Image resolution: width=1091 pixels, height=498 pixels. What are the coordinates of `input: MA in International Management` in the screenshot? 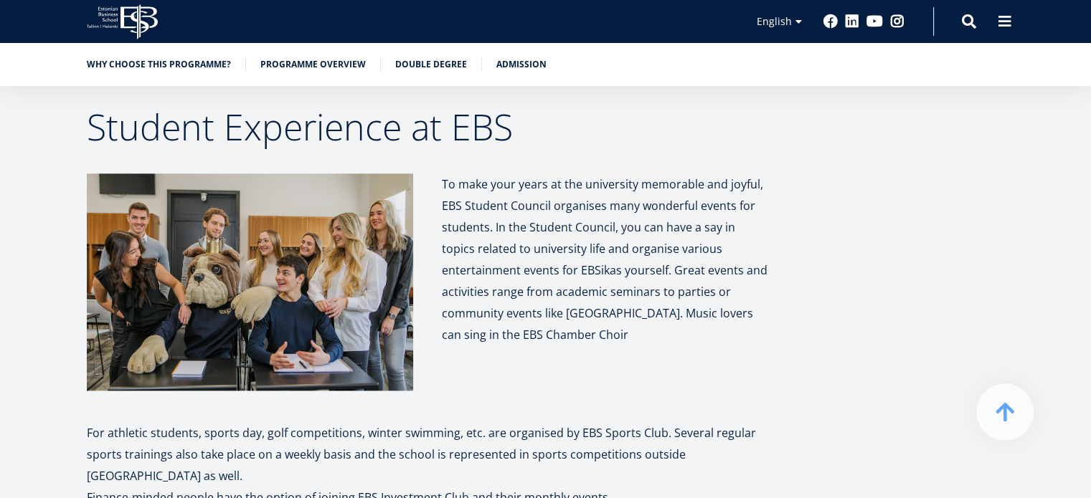 It's located at (8, 204).